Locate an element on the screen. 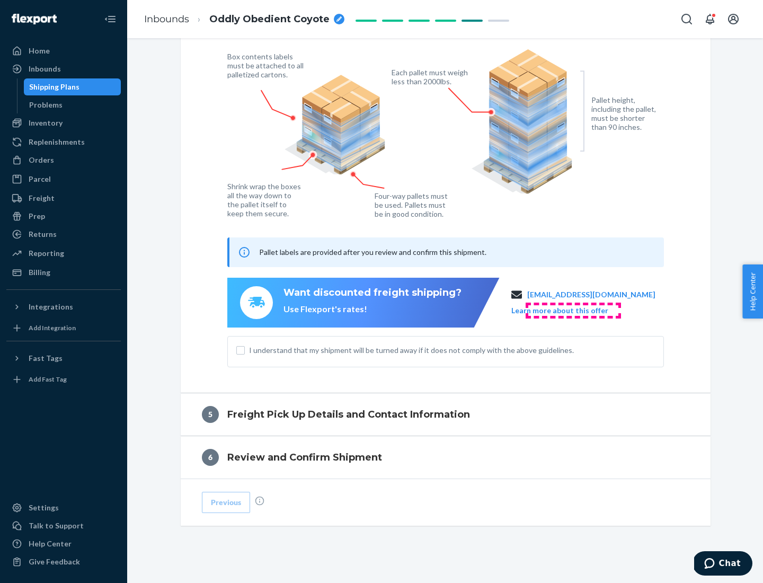  div: Shipping Plans is located at coordinates (54, 87).